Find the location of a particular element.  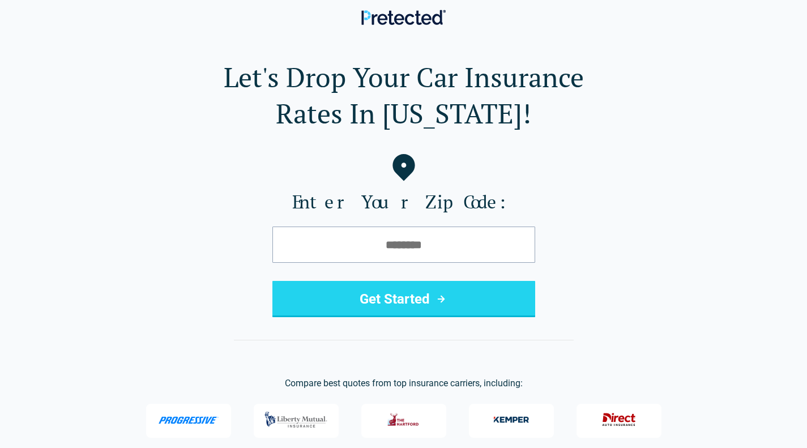

img: Liberty Mutual is located at coordinates (295, 419).